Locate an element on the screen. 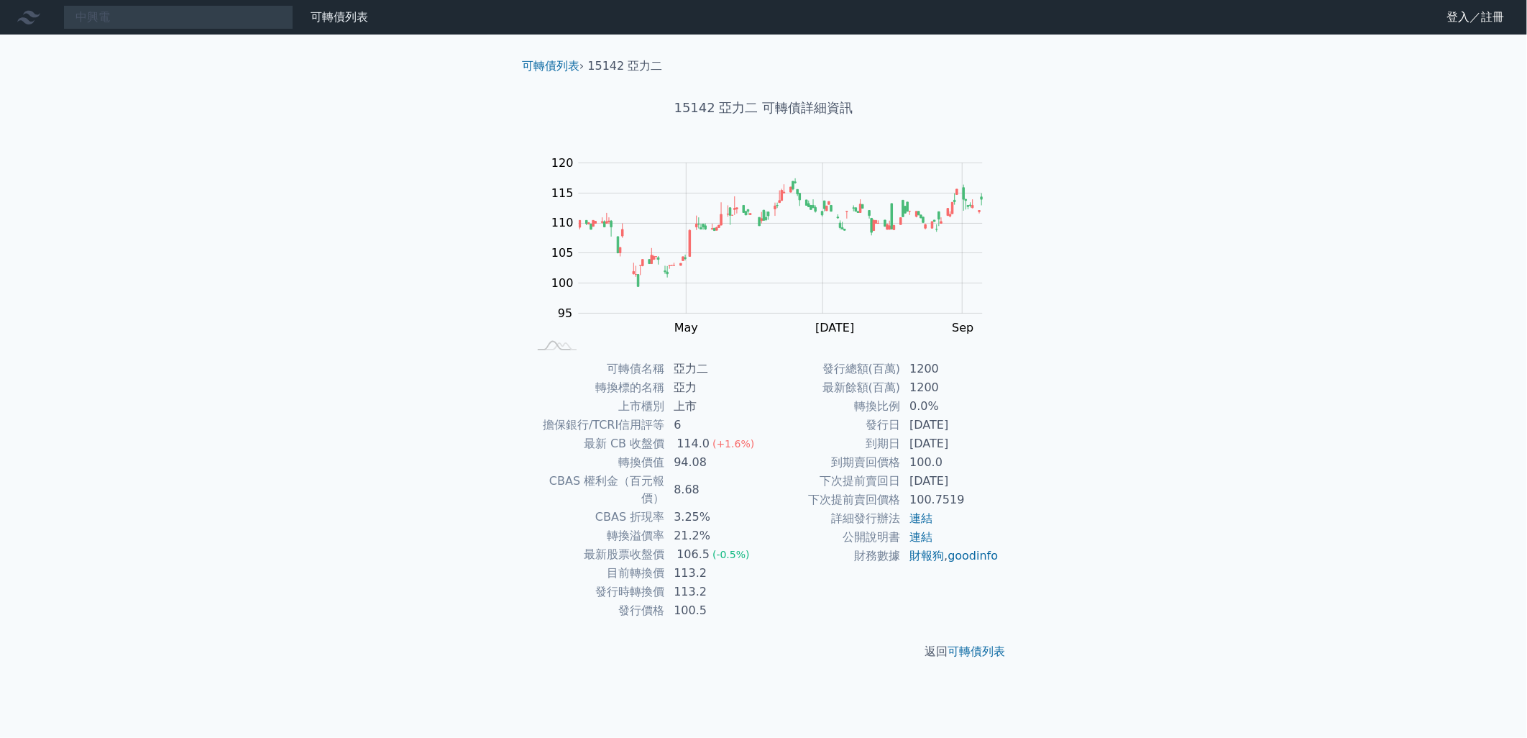 The image size is (1527, 738). span: (-0.5%) is located at coordinates (731, 554).